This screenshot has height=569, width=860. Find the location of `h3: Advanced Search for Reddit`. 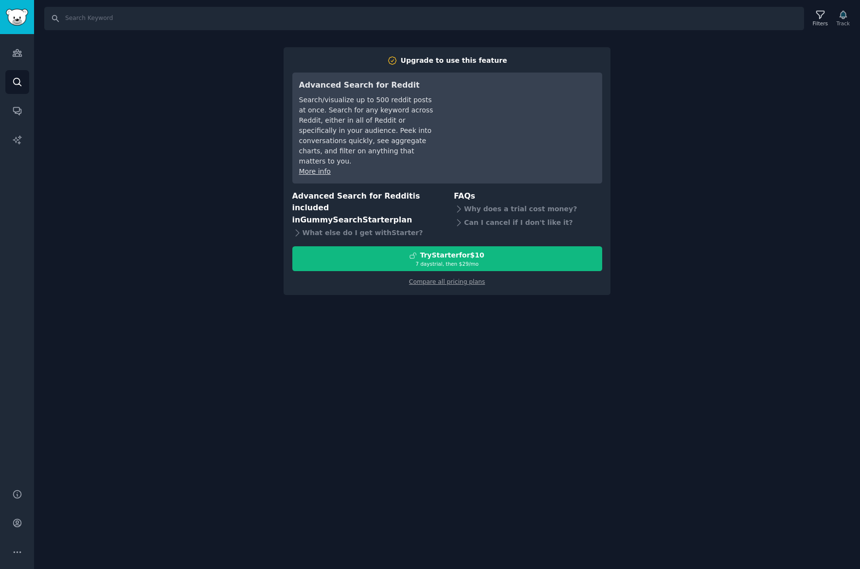

h3: Advanced Search for Reddit is located at coordinates (367, 85).